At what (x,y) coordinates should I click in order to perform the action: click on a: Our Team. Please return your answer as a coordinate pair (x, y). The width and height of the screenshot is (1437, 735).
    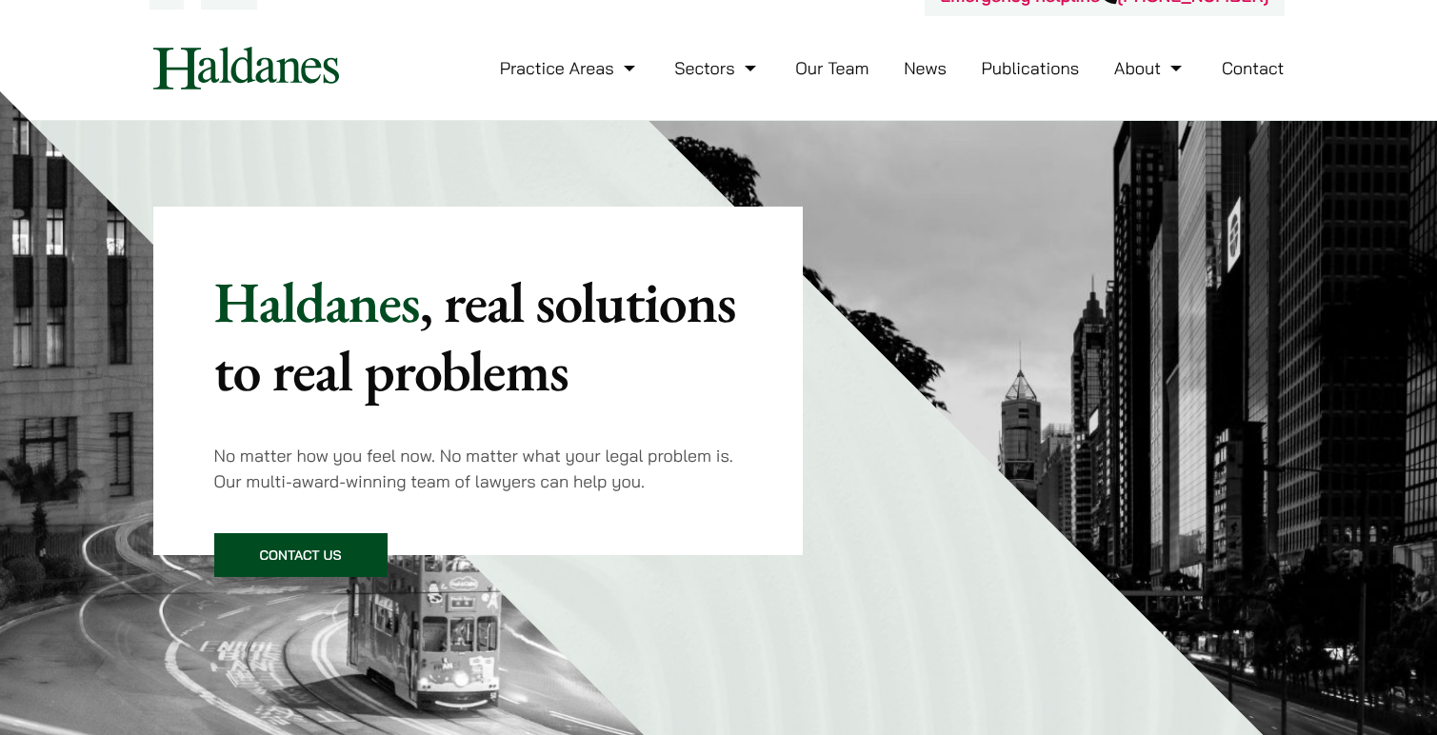
    Looking at the image, I should click on (832, 68).